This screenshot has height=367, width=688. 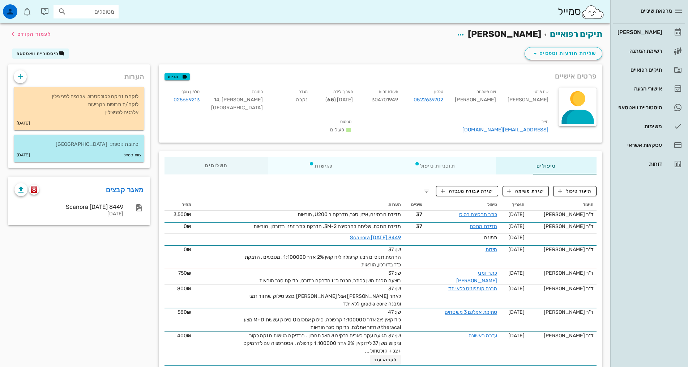 What do you see at coordinates (79, 75) in the screenshot?
I see `div: הערות` at bounding box center [79, 75].